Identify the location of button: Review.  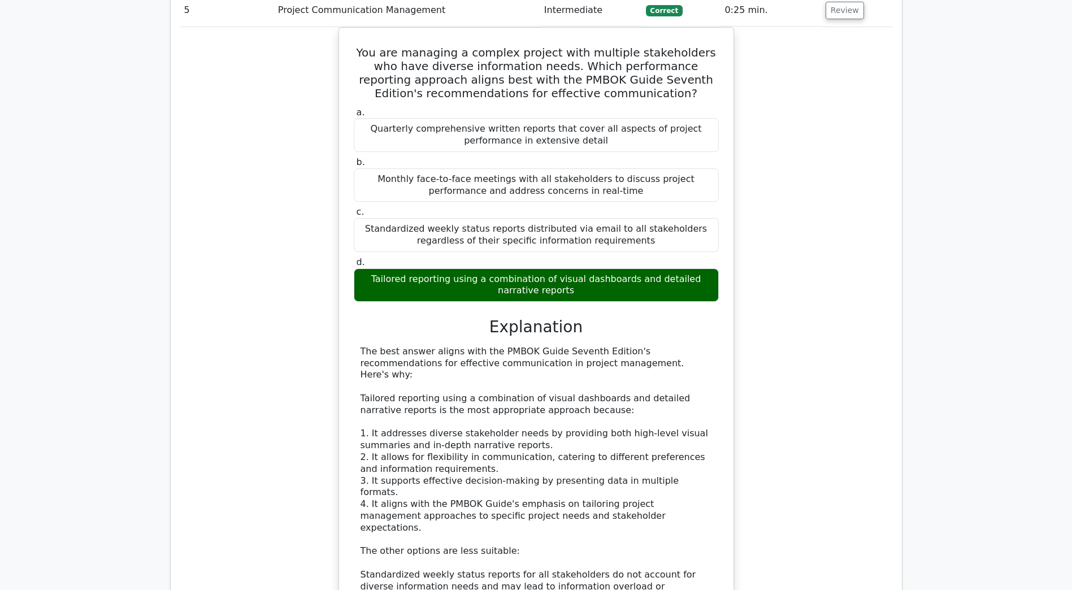
(845, 10).